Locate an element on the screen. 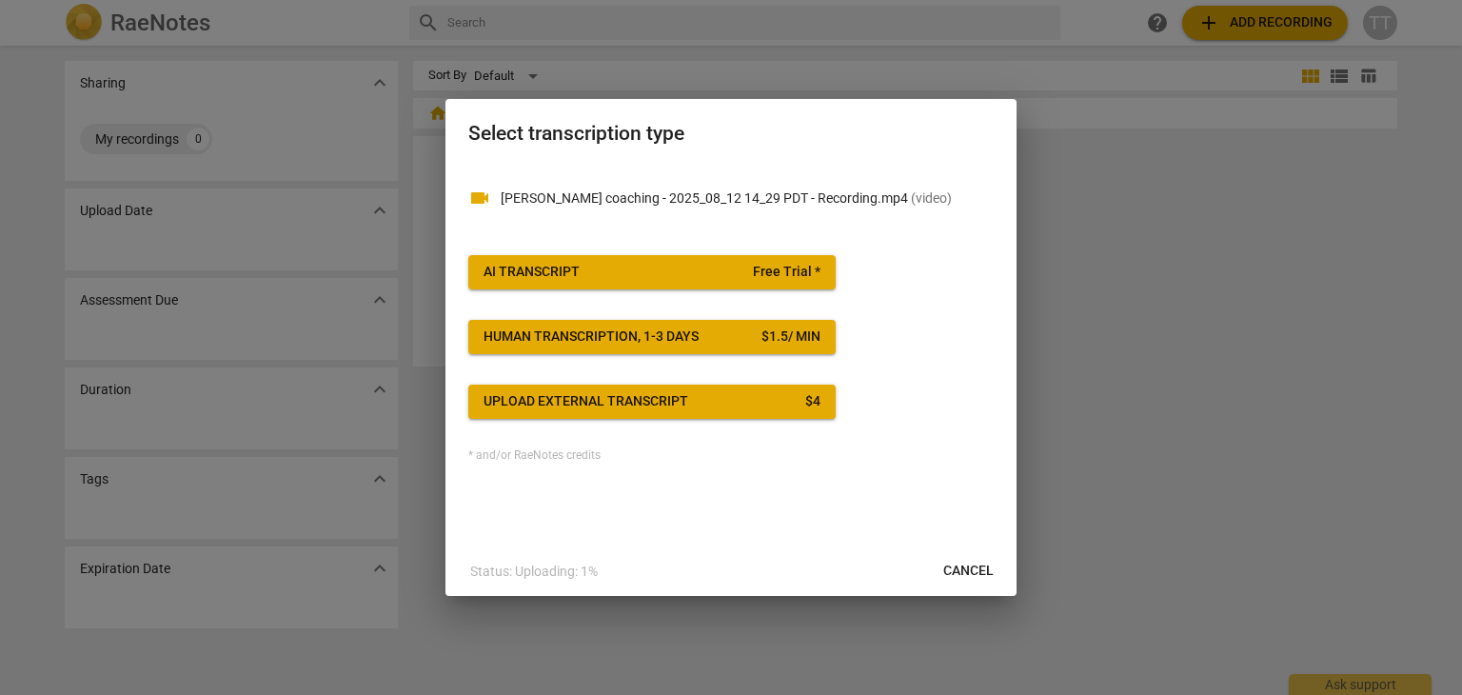 Image resolution: width=1462 pixels, height=695 pixels. p: Jennifer _Tina coaching - 2025_08_12 14_29 PDT - Recording.mp4(video) is located at coordinates (747, 198).